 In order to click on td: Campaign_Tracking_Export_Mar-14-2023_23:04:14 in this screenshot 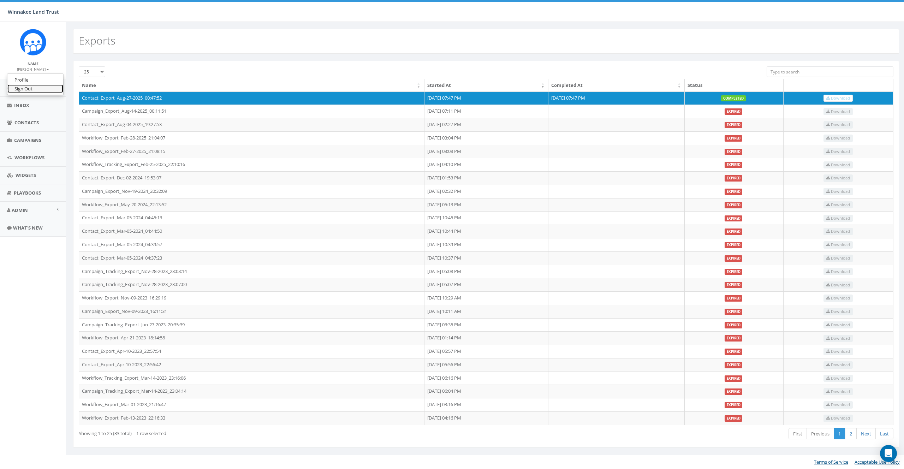, I will do `click(252, 391)`.